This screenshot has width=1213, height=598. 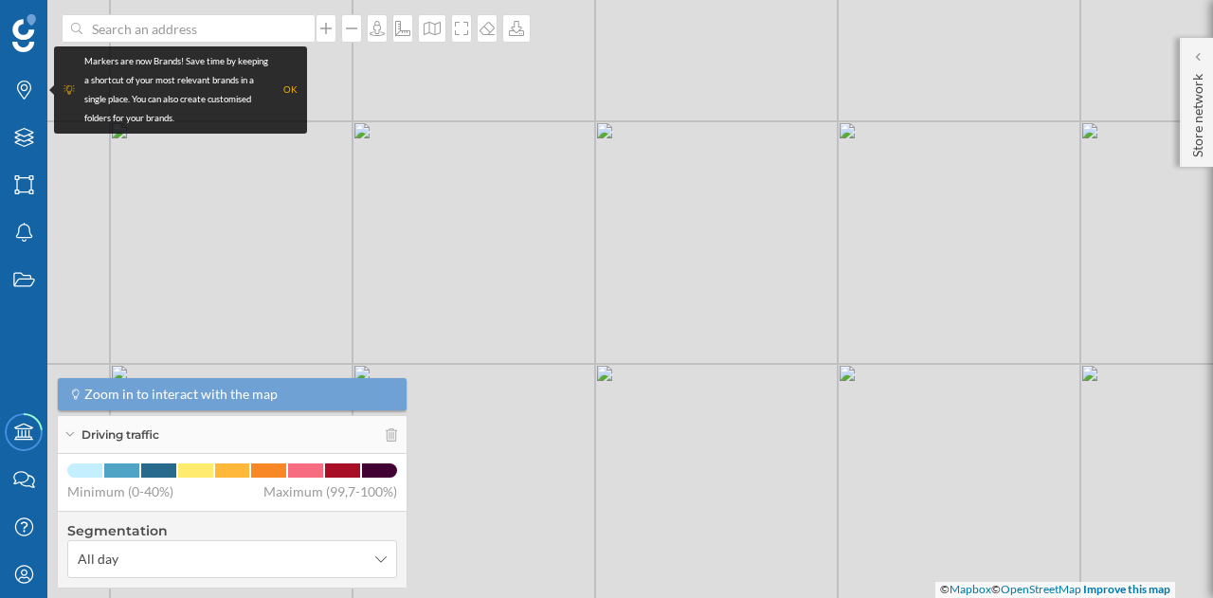 What do you see at coordinates (120, 492) in the screenshot?
I see `span: Minimum (0-40%)` at bounding box center [120, 492].